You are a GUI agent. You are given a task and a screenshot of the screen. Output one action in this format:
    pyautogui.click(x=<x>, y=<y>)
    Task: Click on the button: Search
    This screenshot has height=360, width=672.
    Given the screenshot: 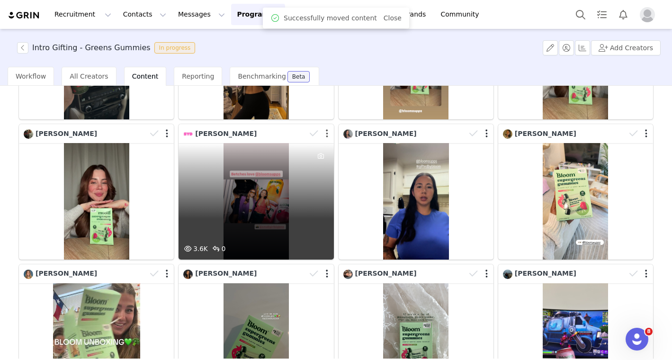 What is the action you would take?
    pyautogui.click(x=580, y=14)
    